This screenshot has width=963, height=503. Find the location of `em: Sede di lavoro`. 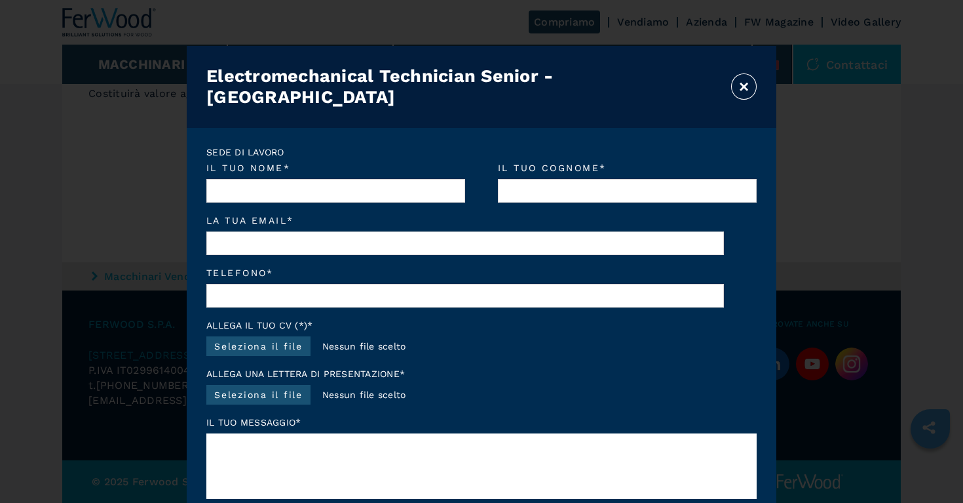

em: Sede di lavoro is located at coordinates (482, 152).